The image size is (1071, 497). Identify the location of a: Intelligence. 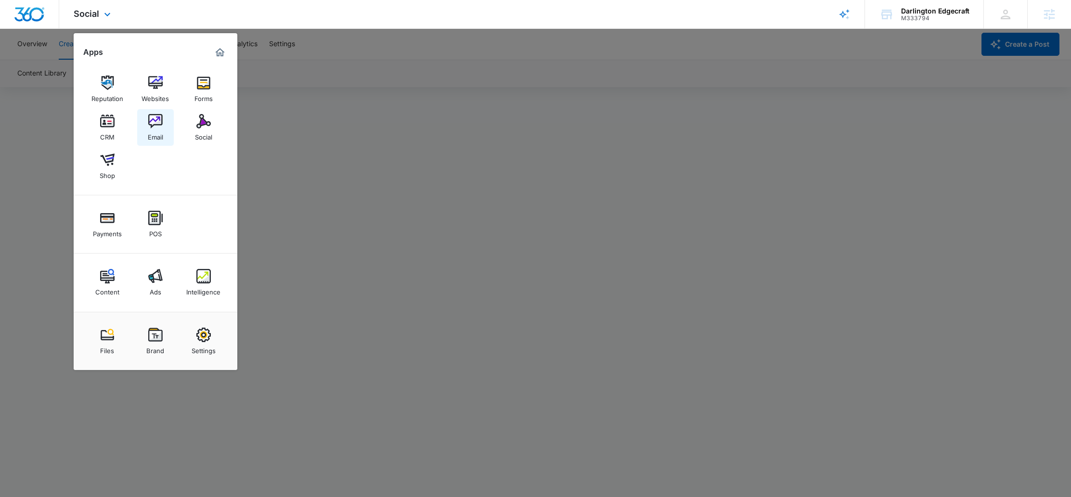
(204, 282).